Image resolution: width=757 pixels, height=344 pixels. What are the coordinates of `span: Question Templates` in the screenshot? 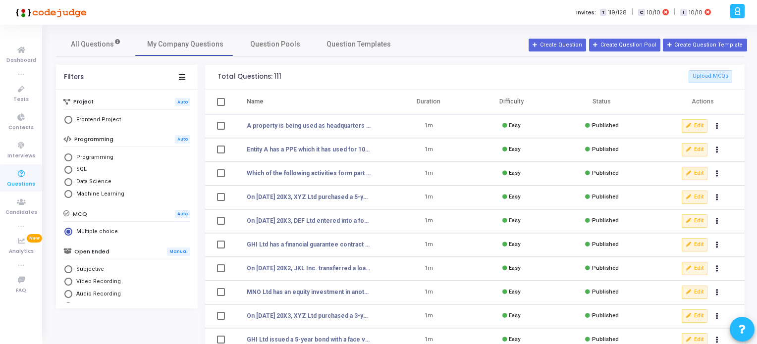 It's located at (359, 44).